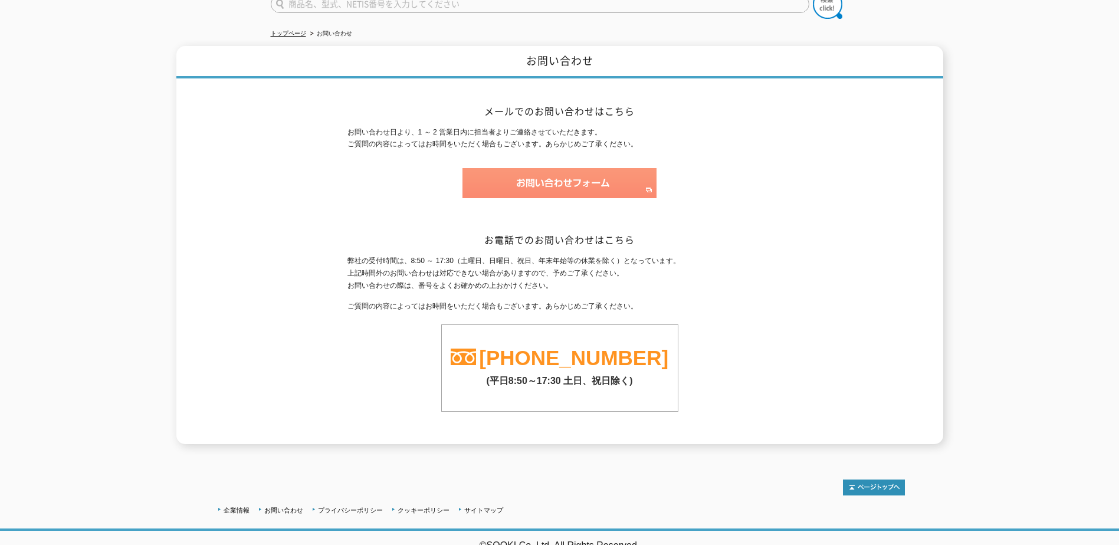 The width and height of the screenshot is (1119, 545). I want to click on p: お問い合わせ日より、1 ～ 2 営業日内に担当者よりご連絡させていただきます。 ご質問の内容によってはお時間をいただく場合もございます。あらかじめご了承ください。, so click(560, 139).